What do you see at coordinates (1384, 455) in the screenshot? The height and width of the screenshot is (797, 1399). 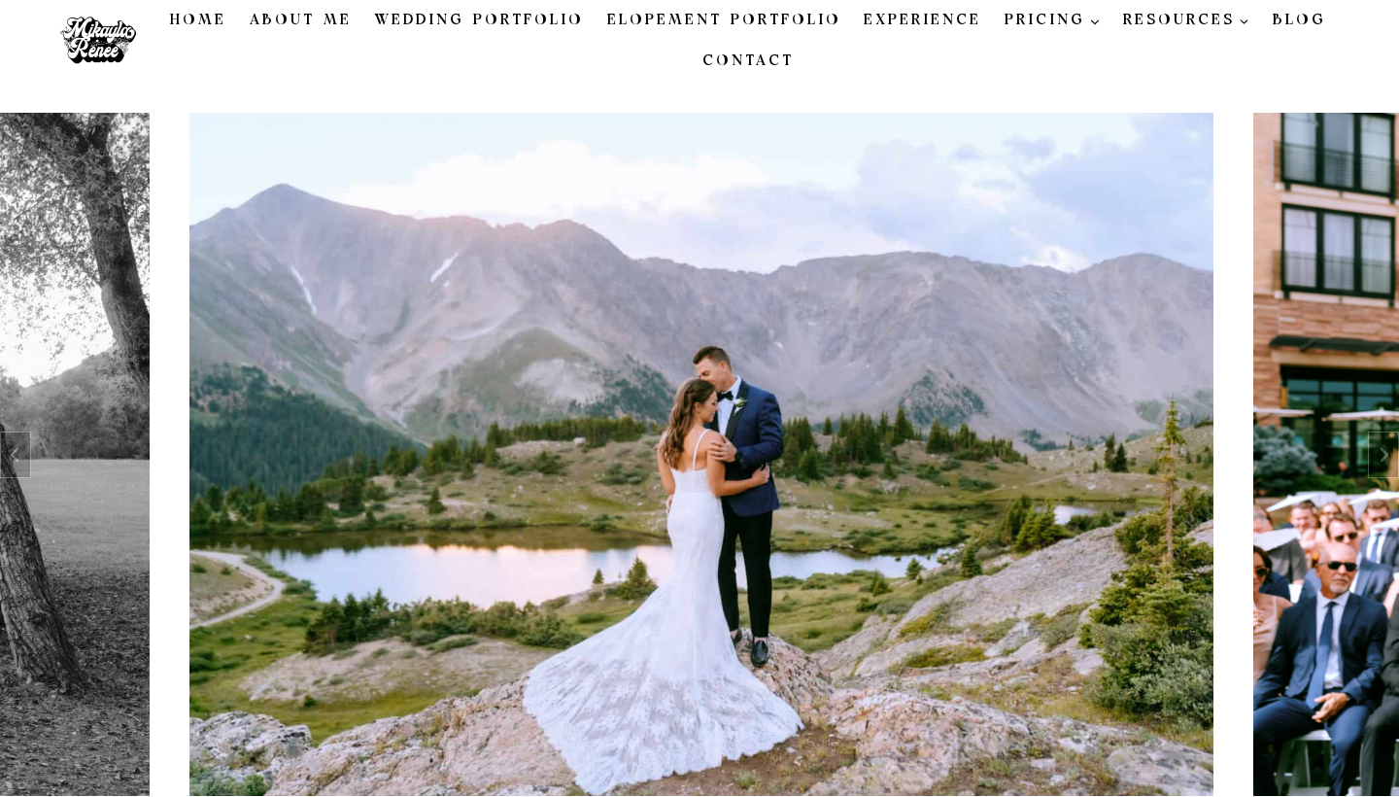 I see `button: Next slide` at bounding box center [1384, 455].